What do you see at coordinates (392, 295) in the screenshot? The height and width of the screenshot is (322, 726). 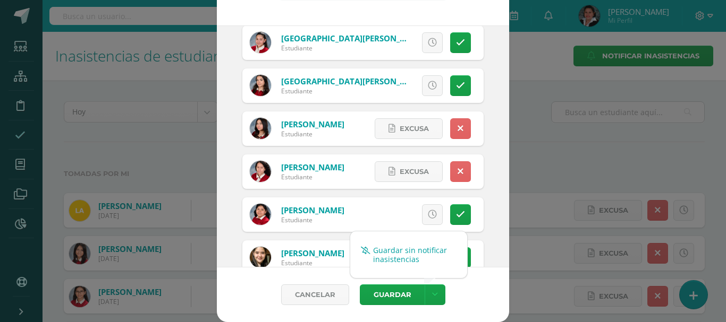 I see `button: Guardar` at bounding box center [392, 295].